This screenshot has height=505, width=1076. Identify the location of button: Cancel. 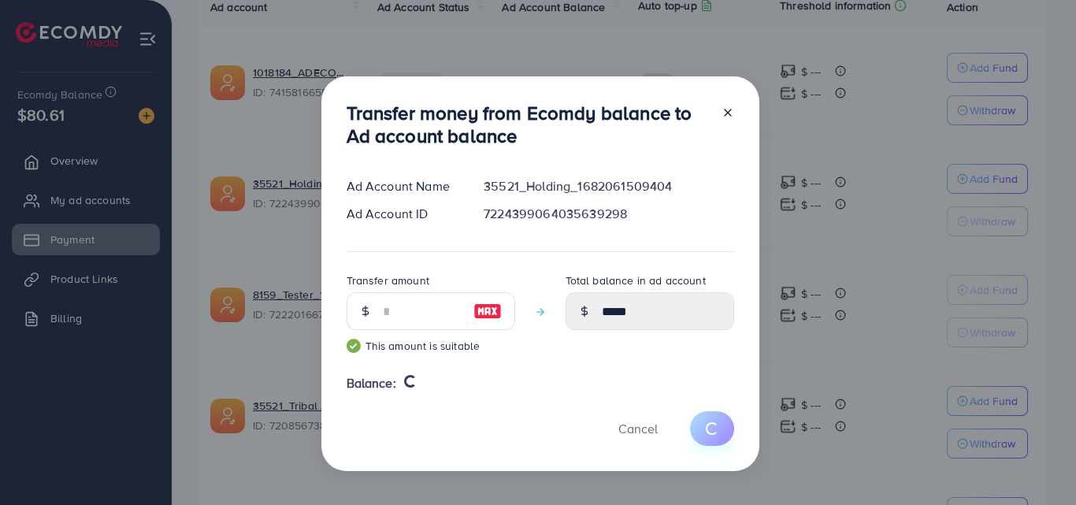
(638, 428).